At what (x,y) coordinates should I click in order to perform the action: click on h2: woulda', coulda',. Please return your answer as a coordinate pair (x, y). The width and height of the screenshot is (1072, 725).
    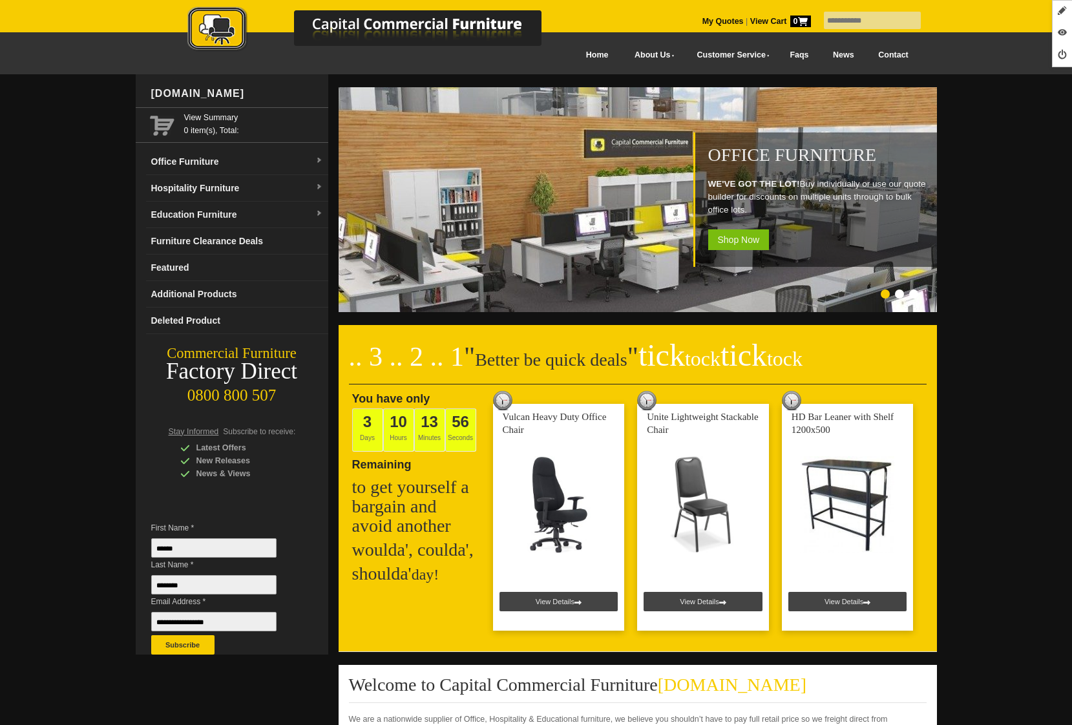
    Looking at the image, I should click on (417, 550).